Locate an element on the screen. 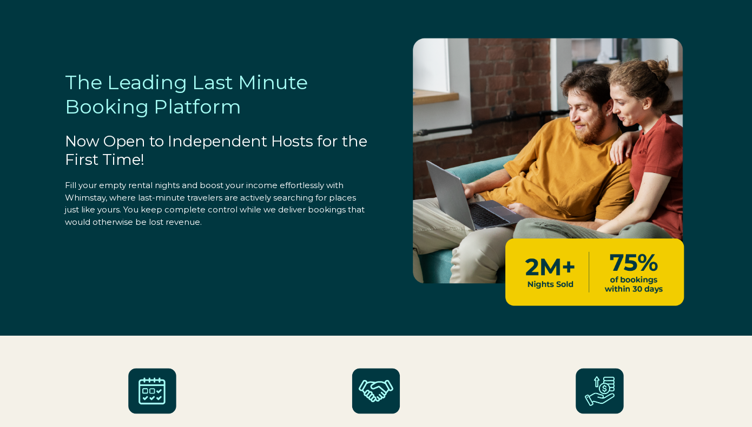 Image resolution: width=752 pixels, height=427 pixels. span: Now Open to Independent Hosts for the First Time! is located at coordinates (216, 150).